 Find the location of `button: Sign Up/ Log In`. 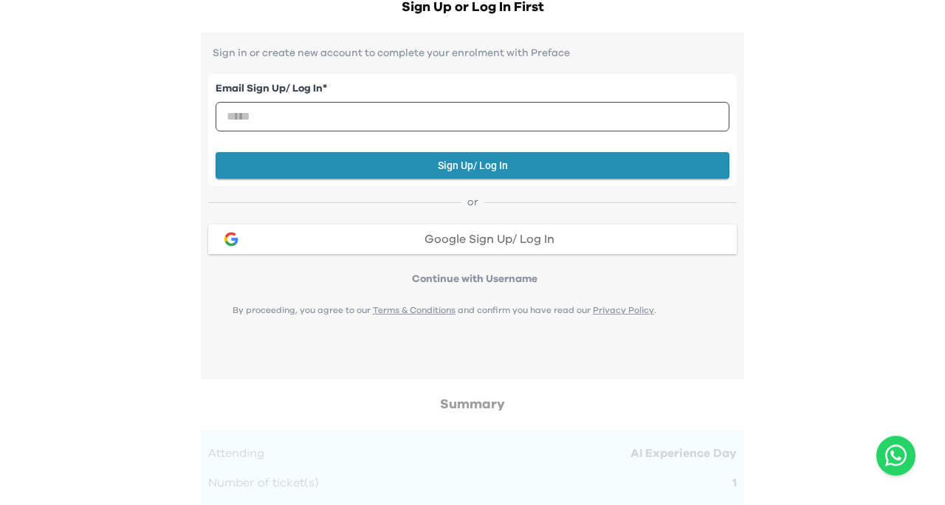

button: Sign Up/ Log In is located at coordinates (473, 165).